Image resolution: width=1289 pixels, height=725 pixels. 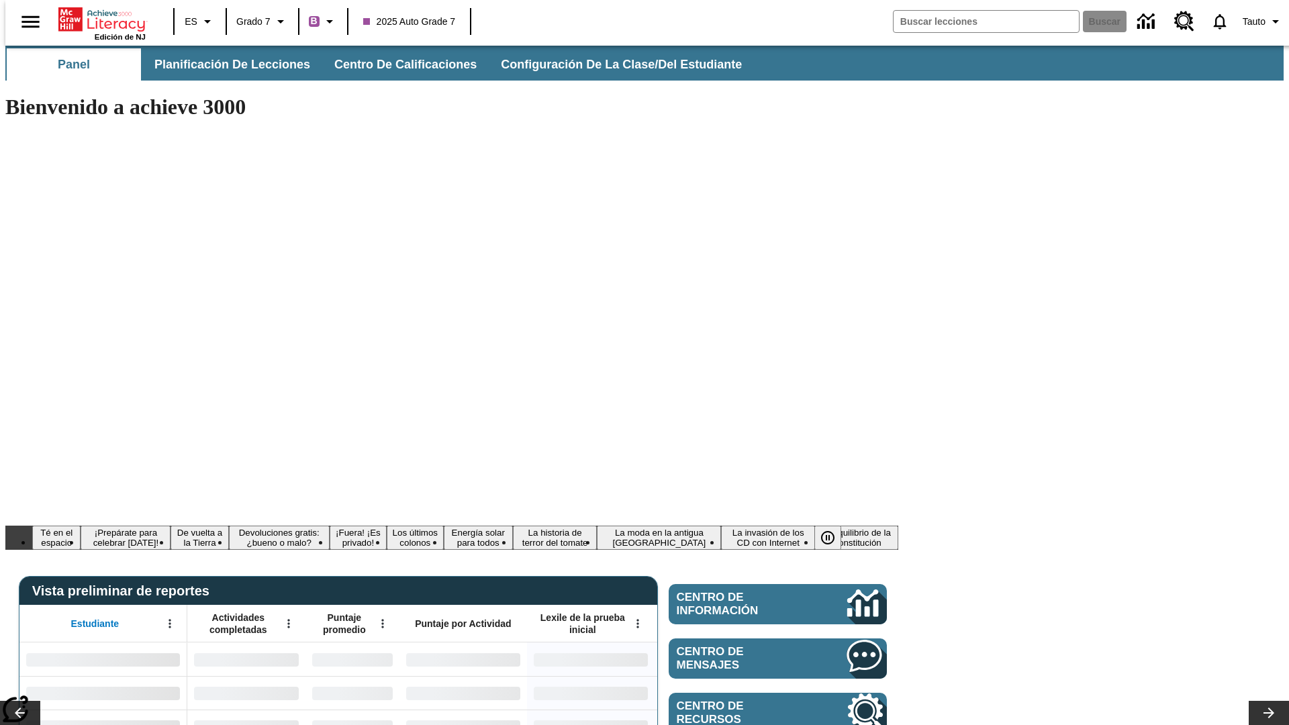 I want to click on a: Centro de mensajes, so click(x=777, y=659).